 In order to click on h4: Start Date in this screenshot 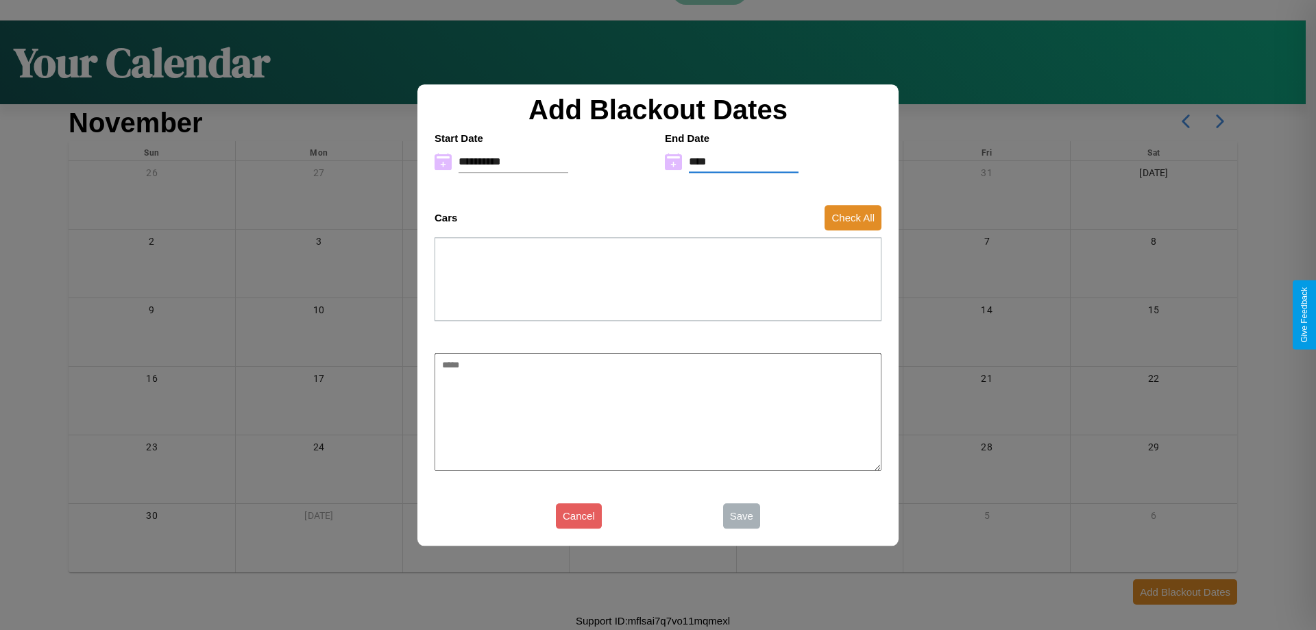, I will do `click(543, 138)`.